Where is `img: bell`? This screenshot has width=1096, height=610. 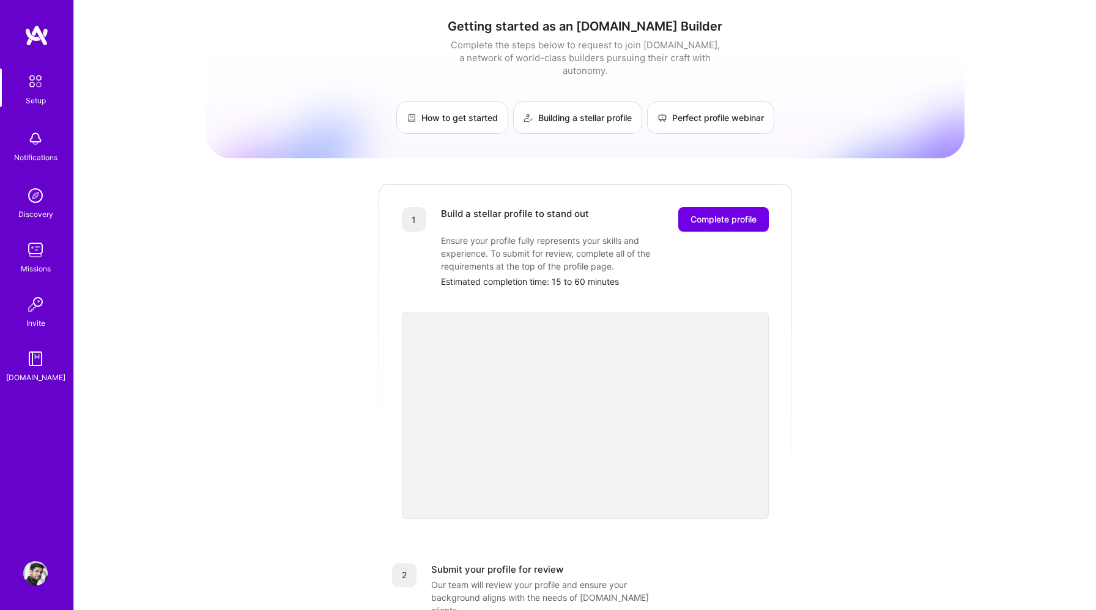 img: bell is located at coordinates (35, 139).